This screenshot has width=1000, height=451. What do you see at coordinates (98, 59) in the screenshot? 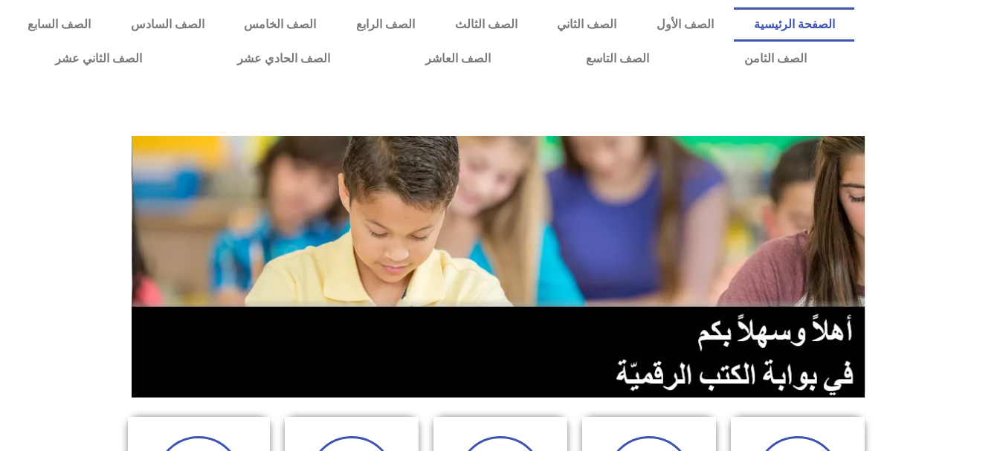
I see `a: الصف الثاني عشر` at bounding box center [98, 59].